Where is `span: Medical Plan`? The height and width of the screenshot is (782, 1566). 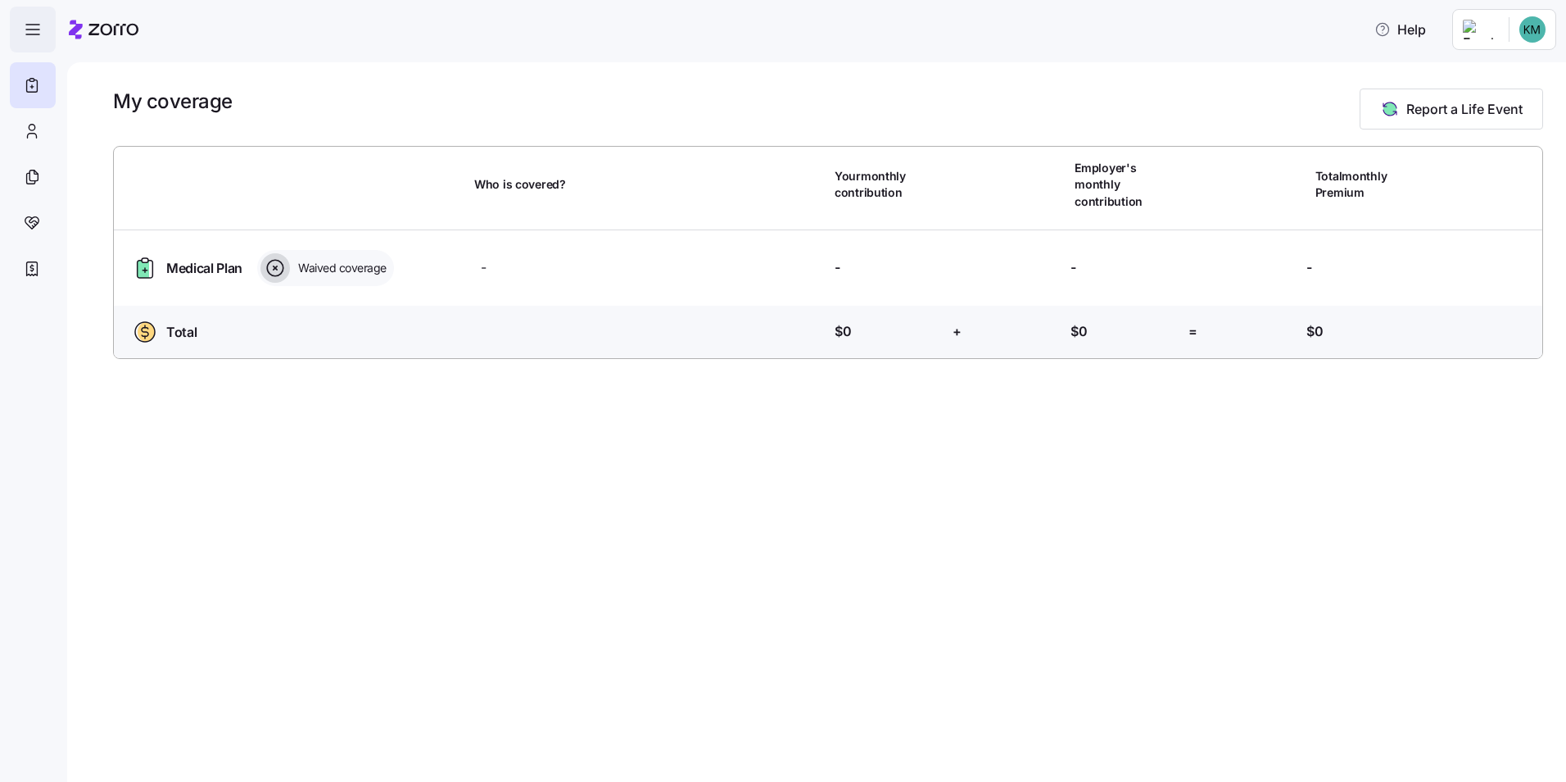 span: Medical Plan is located at coordinates (204, 268).